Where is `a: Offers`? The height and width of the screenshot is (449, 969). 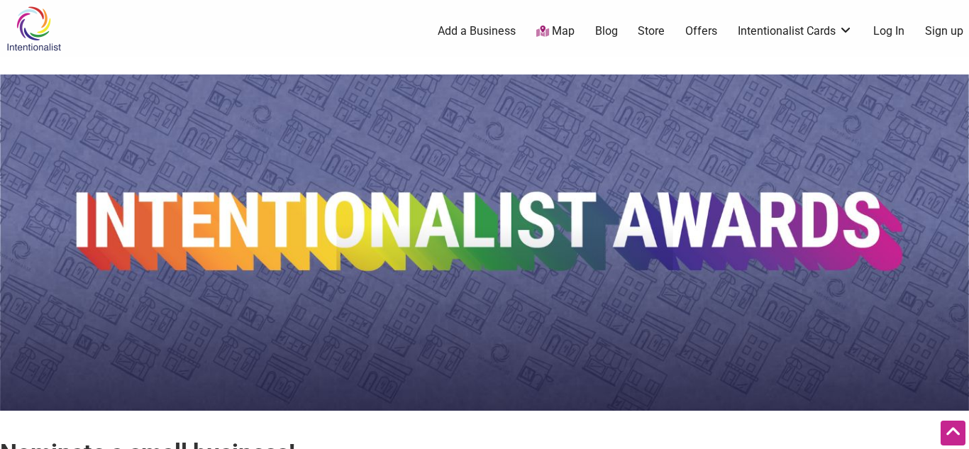
a: Offers is located at coordinates (701, 31).